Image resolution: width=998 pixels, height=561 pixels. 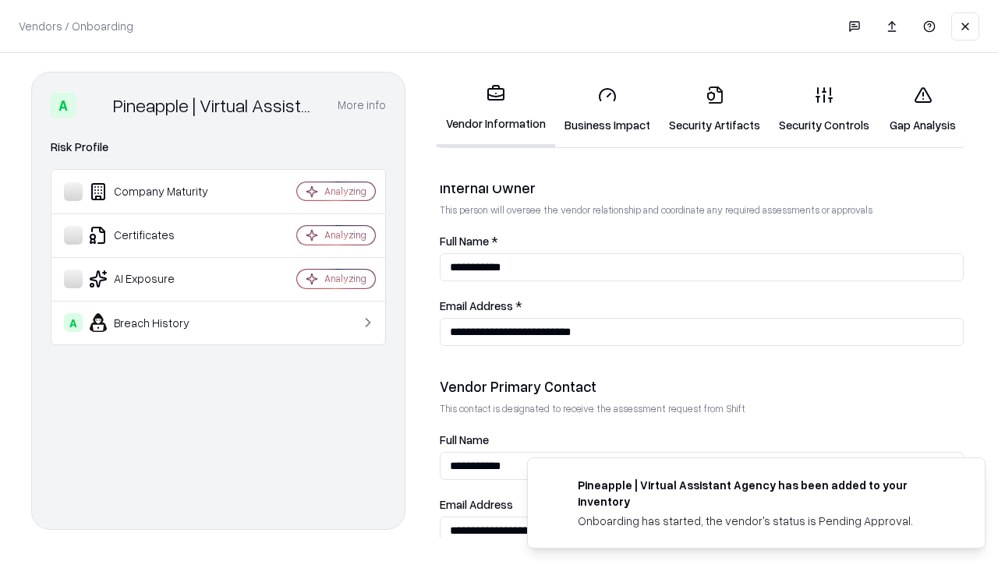 What do you see at coordinates (702, 504) in the screenshot?
I see `label: Email Address` at bounding box center [702, 504].